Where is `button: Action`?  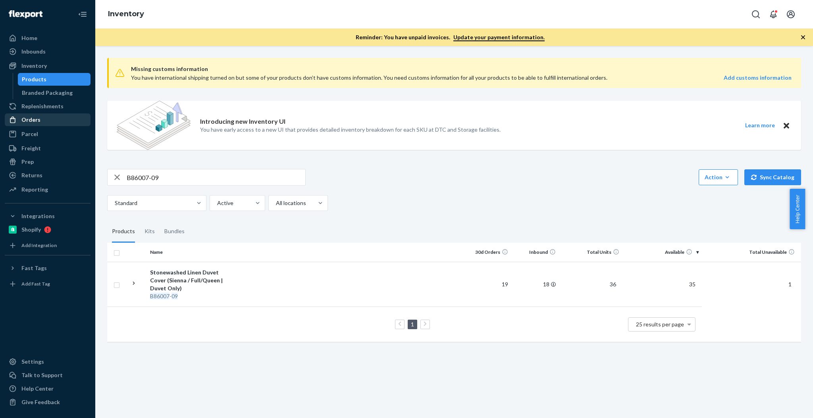
button: Action is located at coordinates (718, 177).